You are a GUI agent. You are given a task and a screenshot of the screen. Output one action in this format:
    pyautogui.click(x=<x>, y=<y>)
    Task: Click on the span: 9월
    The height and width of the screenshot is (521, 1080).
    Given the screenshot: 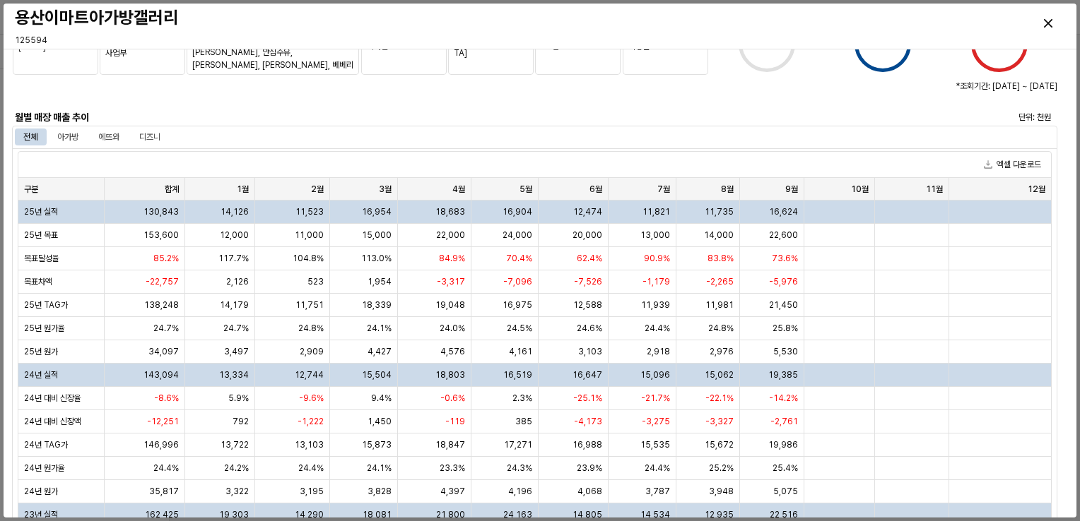 What is the action you would take?
    pyautogui.click(x=791, y=189)
    